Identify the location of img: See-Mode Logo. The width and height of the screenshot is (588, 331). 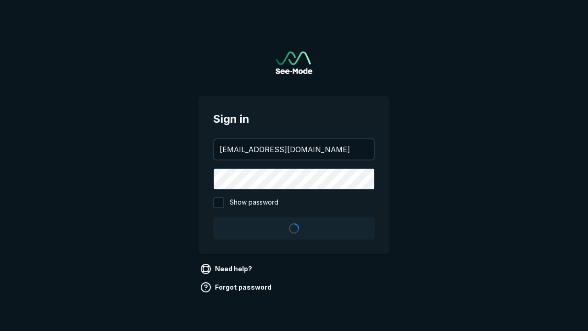
(294, 63).